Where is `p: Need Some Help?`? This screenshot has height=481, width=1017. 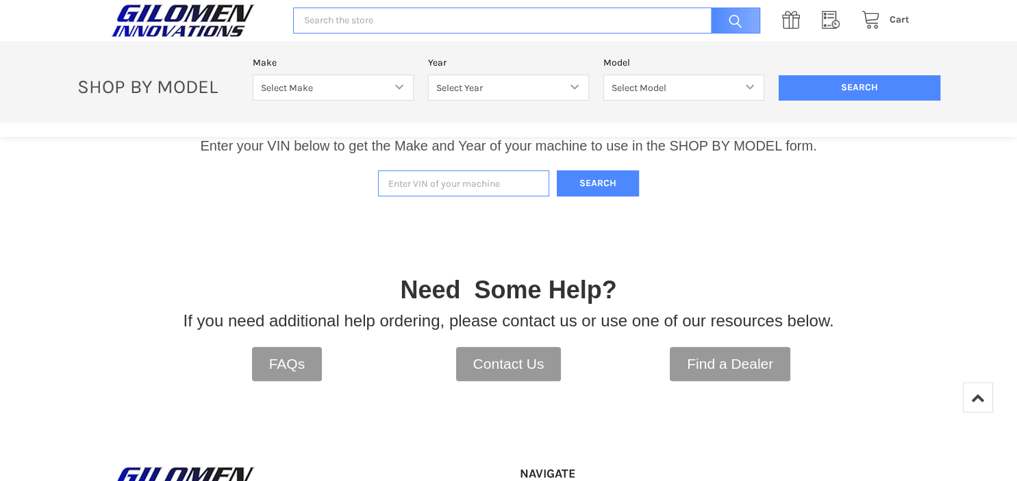
p: Need Some Help? is located at coordinates (508, 290).